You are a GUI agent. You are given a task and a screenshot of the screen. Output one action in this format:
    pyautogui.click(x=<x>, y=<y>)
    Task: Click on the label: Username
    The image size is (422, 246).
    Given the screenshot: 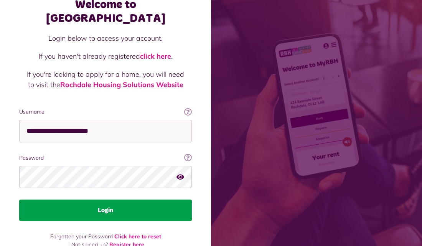 What is the action you would take?
    pyautogui.click(x=105, y=112)
    